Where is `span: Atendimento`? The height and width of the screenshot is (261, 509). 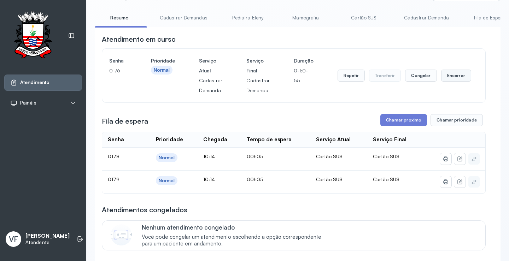 span: Atendimento is located at coordinates (35, 82).